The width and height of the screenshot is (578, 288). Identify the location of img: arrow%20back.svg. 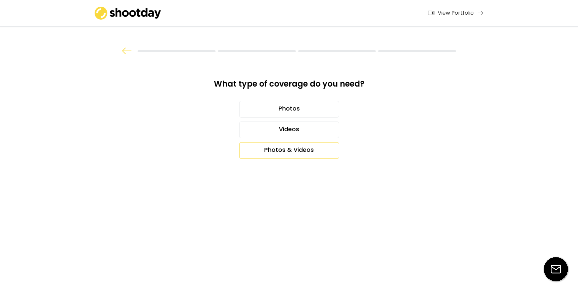
(127, 51).